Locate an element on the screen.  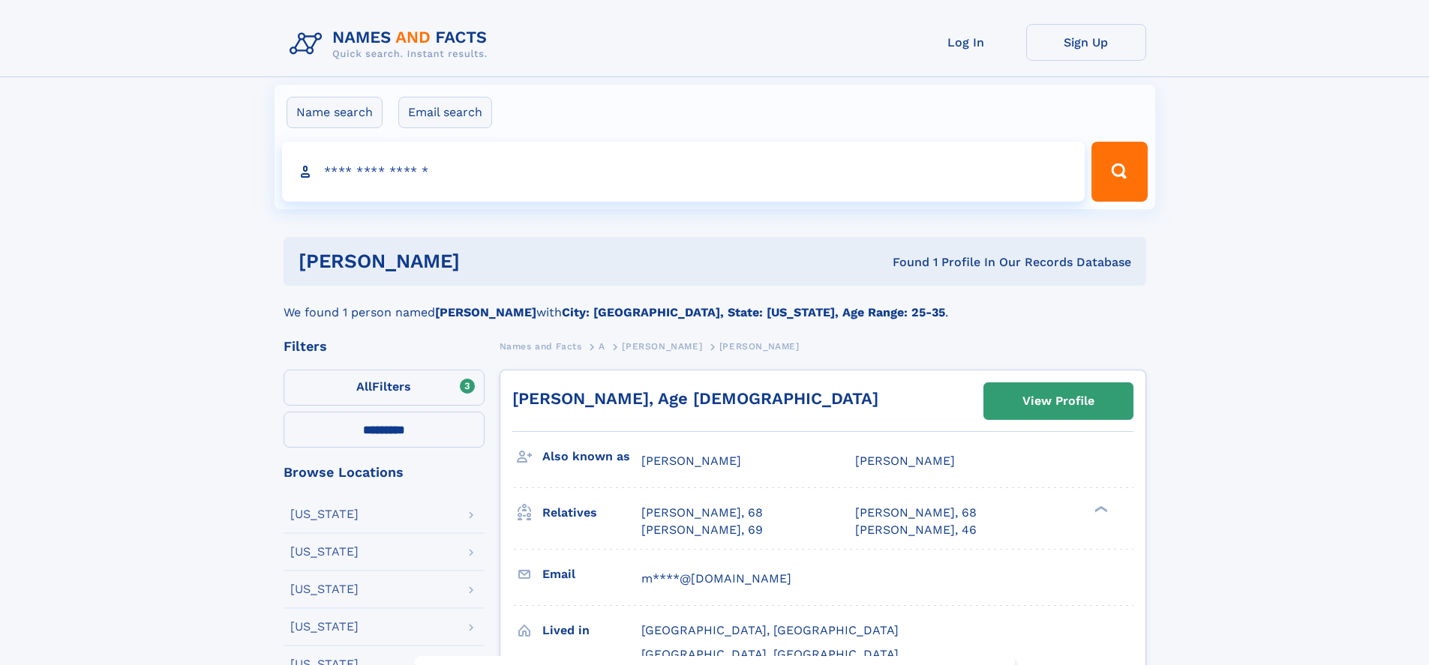
h3: Also known as is located at coordinates (592, 457).